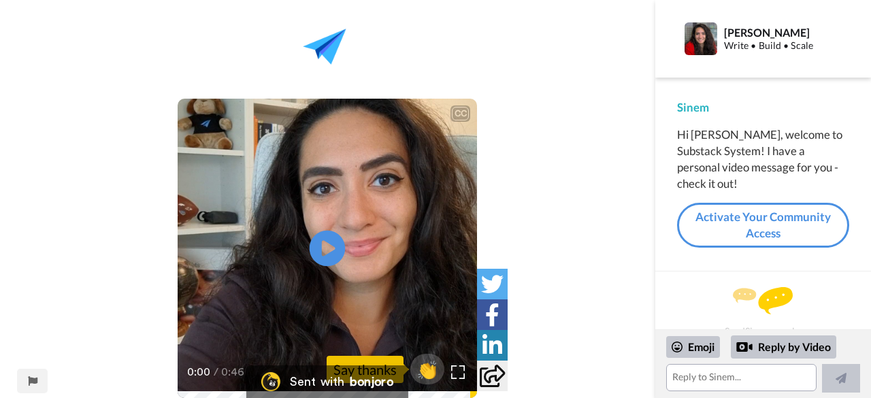 The width and height of the screenshot is (871, 398). Describe the element at coordinates (786, 46) in the screenshot. I see `div: Write • Build • Scale` at that location.